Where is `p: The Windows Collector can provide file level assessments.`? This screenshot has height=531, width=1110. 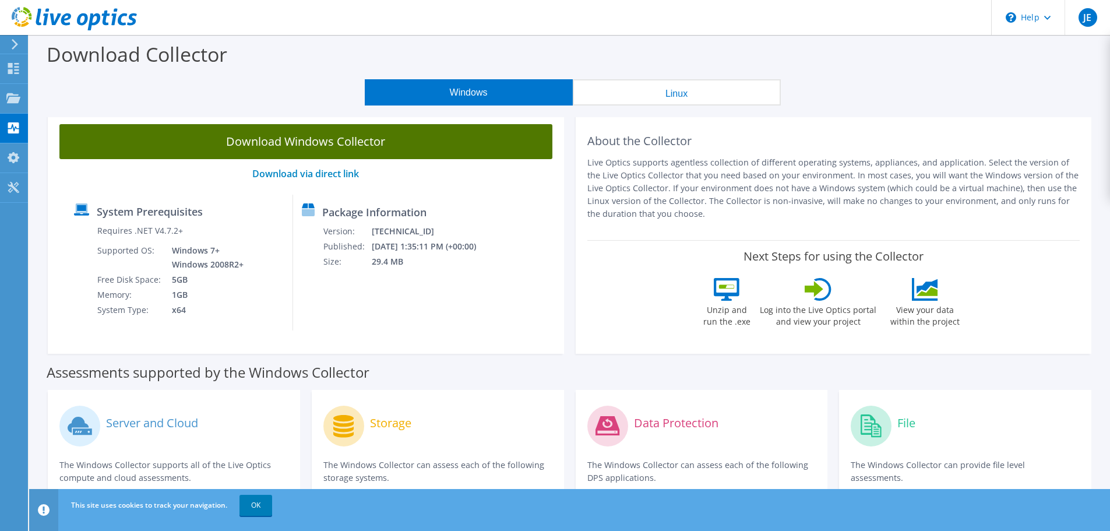
p: The Windows Collector can provide file level assessments. is located at coordinates (965, 471).